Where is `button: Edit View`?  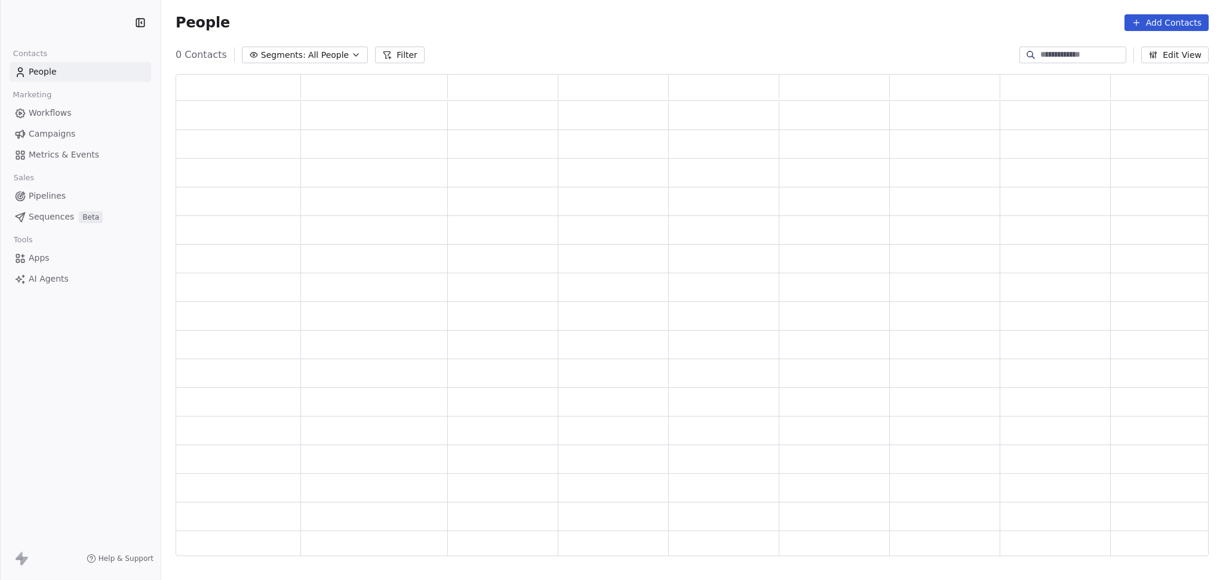
button: Edit View is located at coordinates (1175, 55).